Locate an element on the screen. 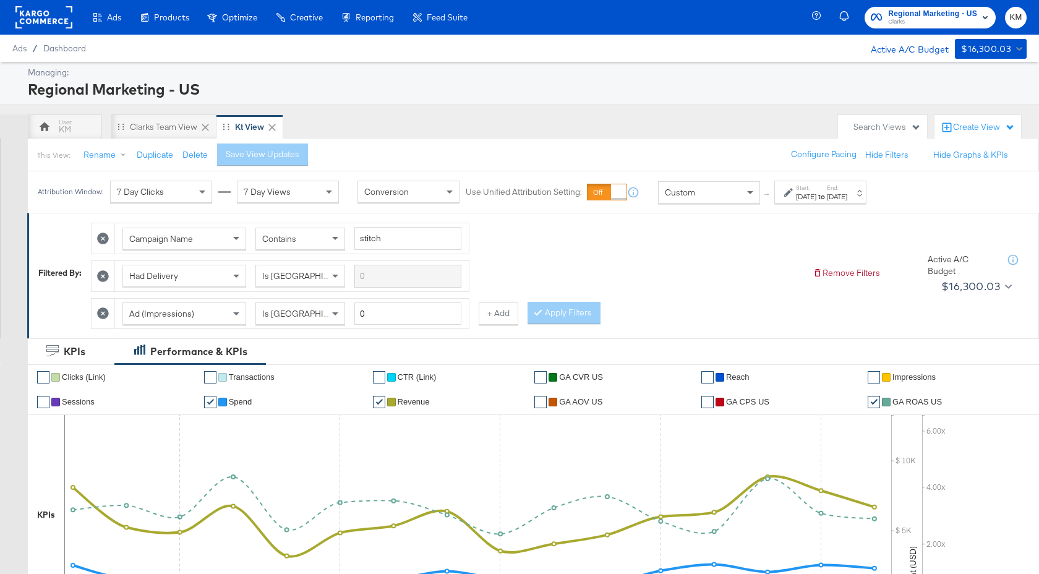  span: Clarks is located at coordinates (932, 22).